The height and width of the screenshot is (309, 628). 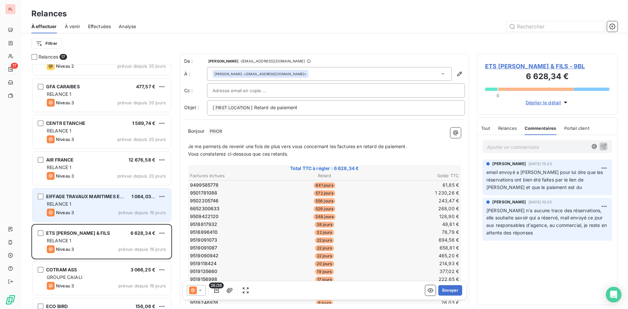 What do you see at coordinates (547, 102) in the screenshot?
I see `button: Déplier le détail` at bounding box center [547, 102].